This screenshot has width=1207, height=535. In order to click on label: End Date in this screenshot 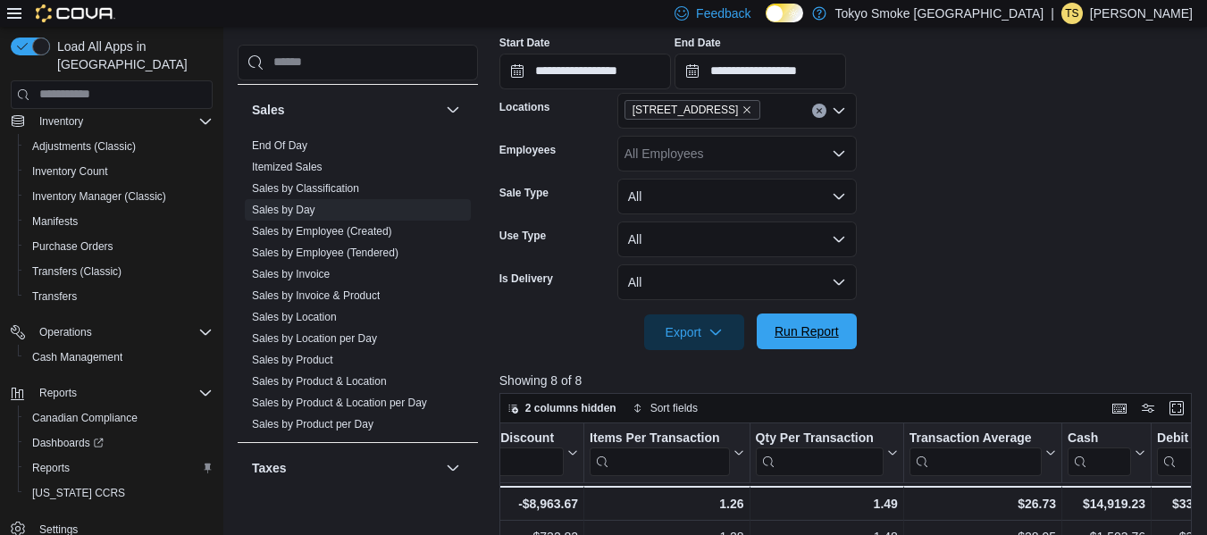, I will do `click(698, 43)`.